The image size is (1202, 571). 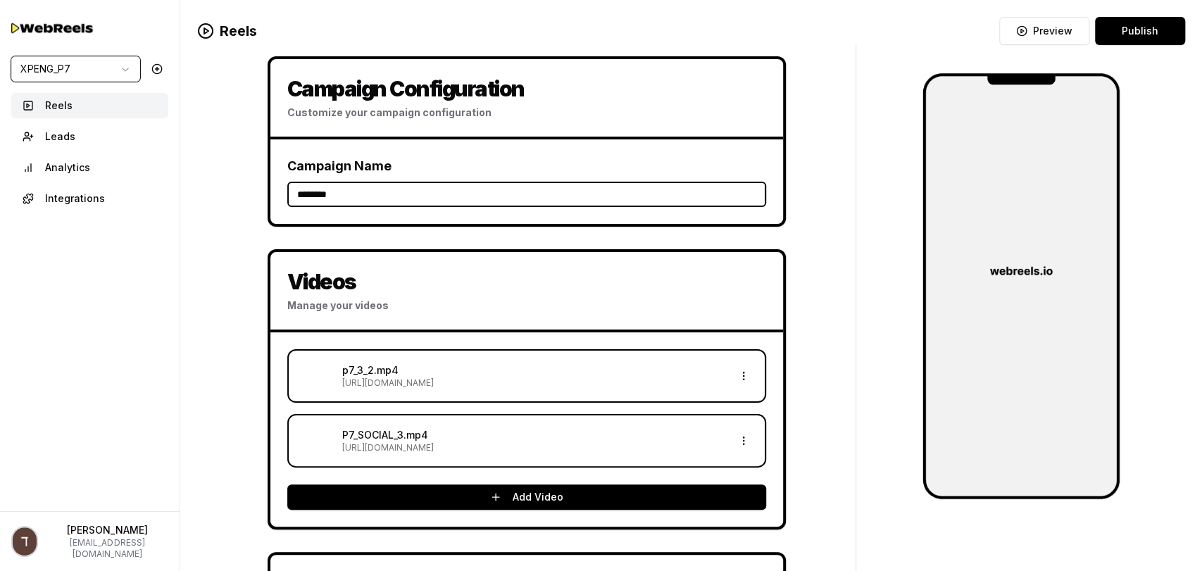 What do you see at coordinates (534, 435) in the screenshot?
I see `p: P7_SOCIAL_3.mp4` at bounding box center [534, 435].